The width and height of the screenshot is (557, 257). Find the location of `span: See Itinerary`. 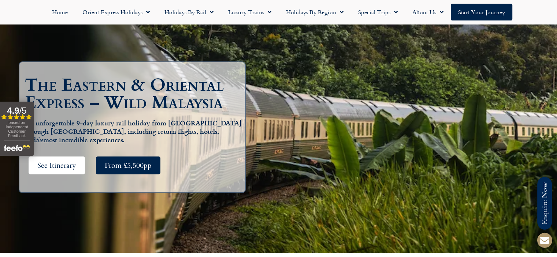

span: See Itinerary is located at coordinates (57, 165).